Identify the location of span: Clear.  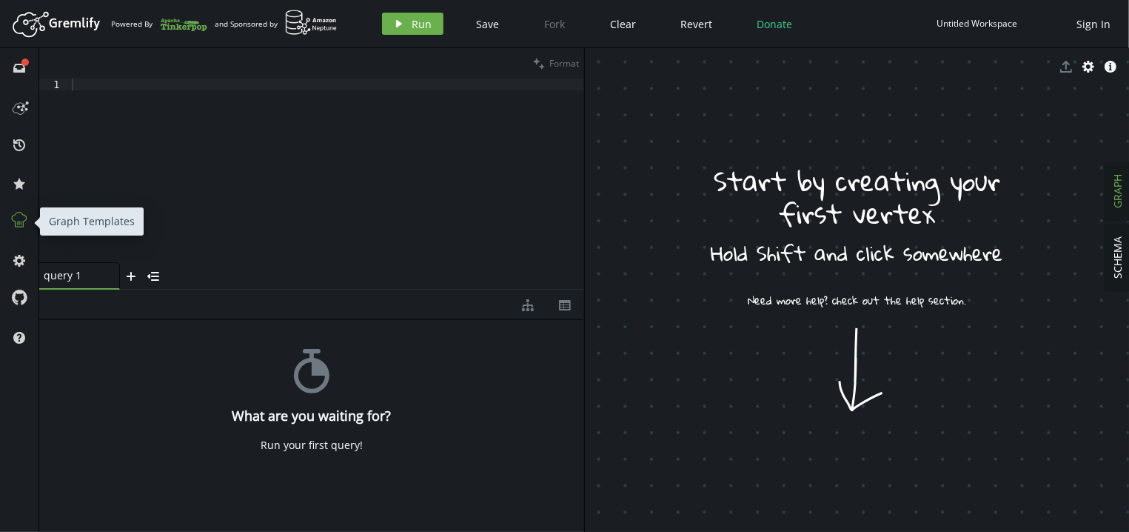
(624, 24).